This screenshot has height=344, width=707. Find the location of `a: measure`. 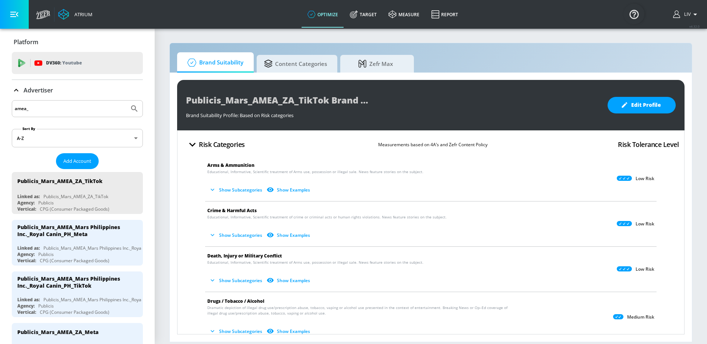

a: measure is located at coordinates (404, 14).